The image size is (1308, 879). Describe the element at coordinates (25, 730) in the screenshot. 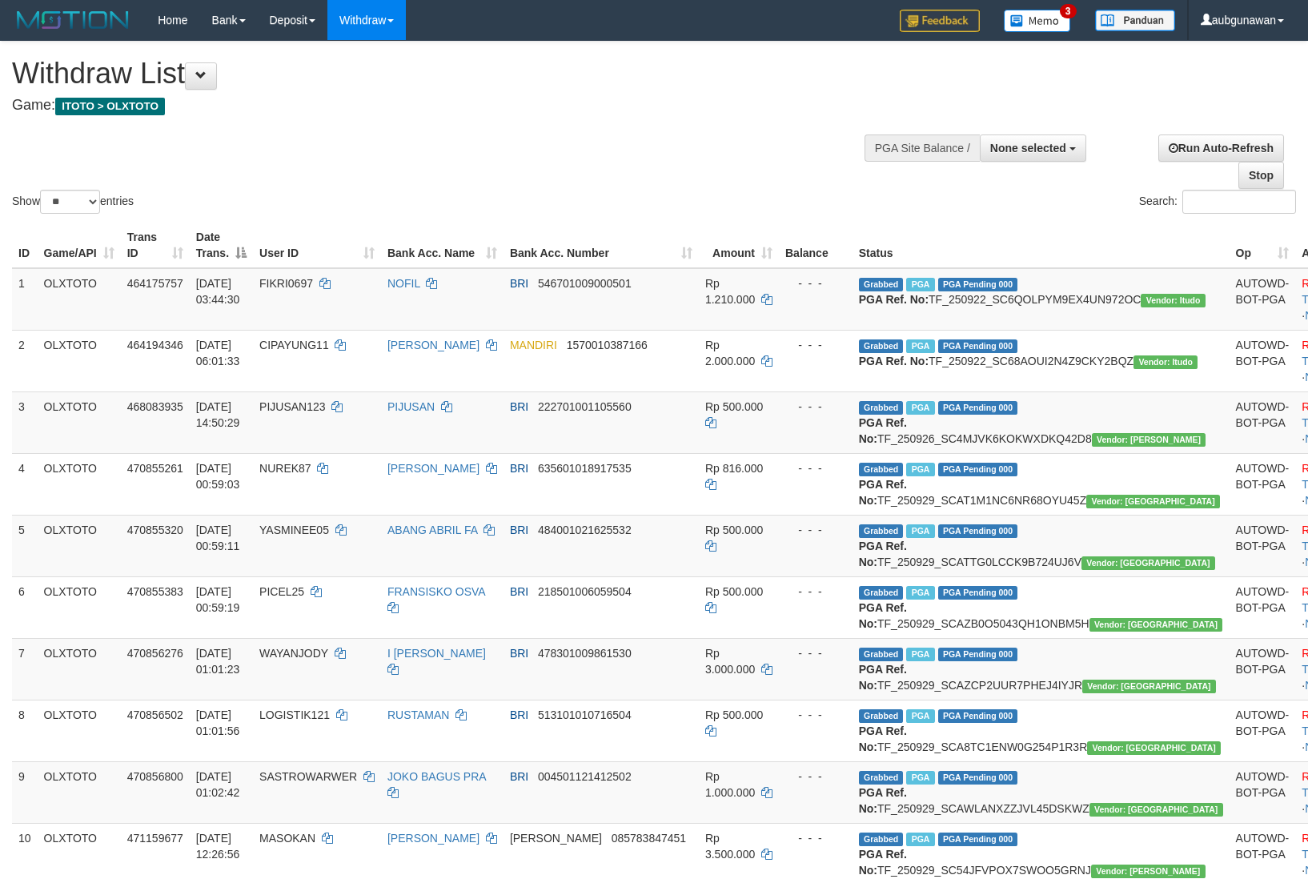

I see `td: 8` at that location.